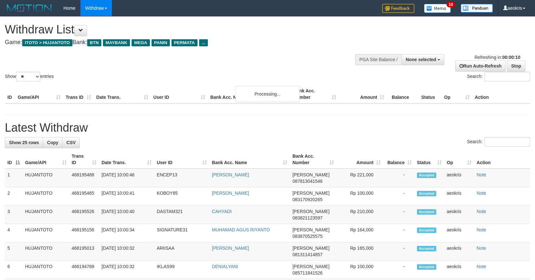 The width and height of the screenshot is (535, 280). Describe the element at coordinates (46, 159) in the screenshot. I see `th: Game/API: activate to sort column ascending` at that location.